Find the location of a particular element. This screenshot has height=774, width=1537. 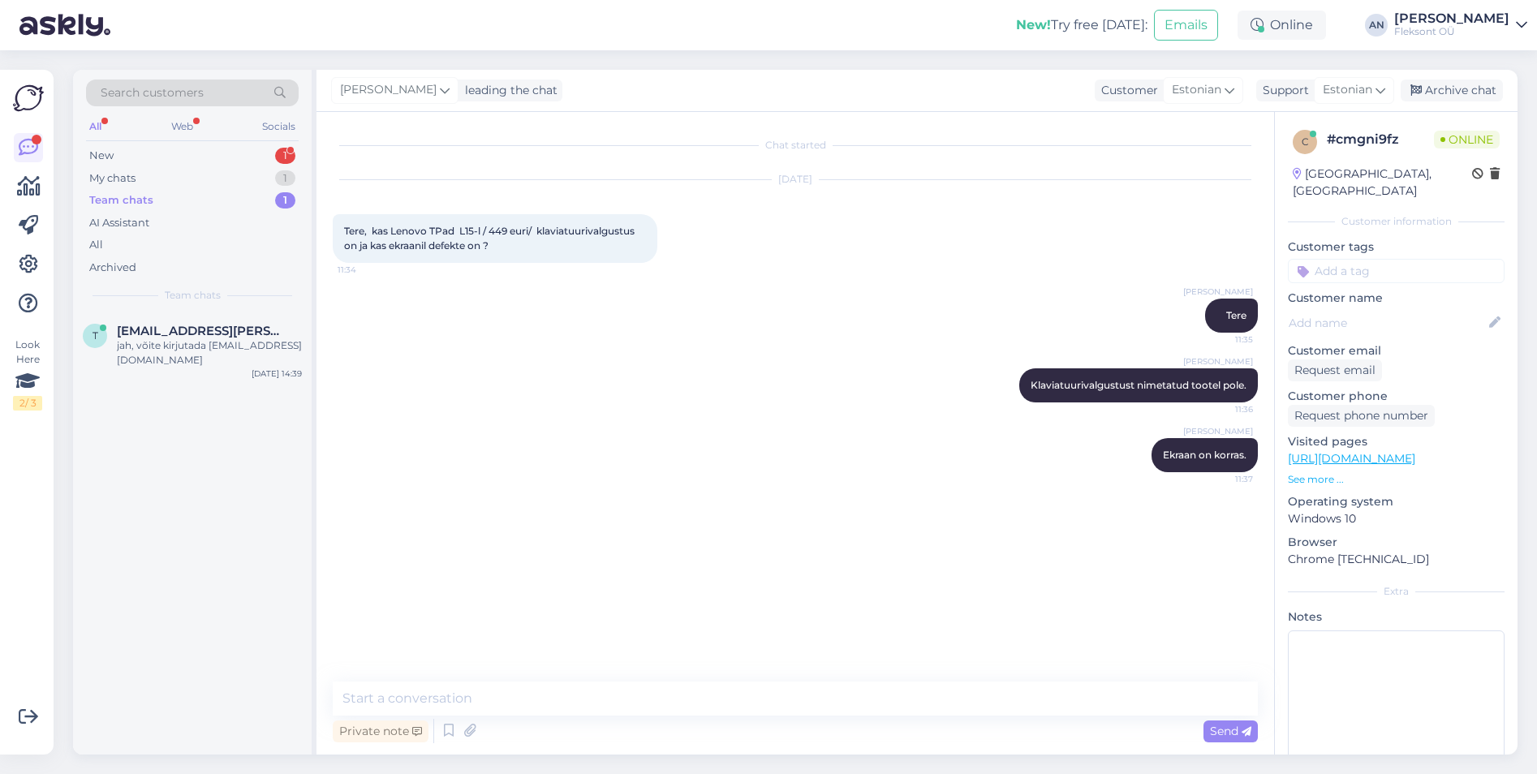

div: Request email is located at coordinates (1335, 370).